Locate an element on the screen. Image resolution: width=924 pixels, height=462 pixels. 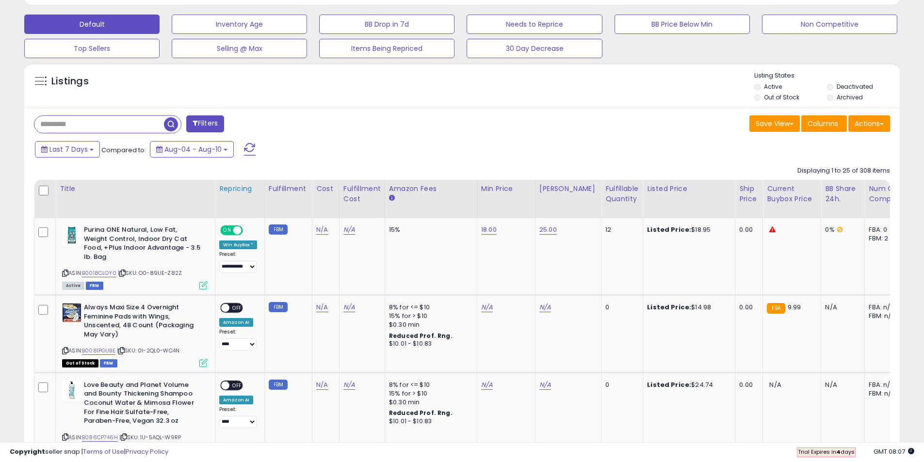
div: Listed Price is located at coordinates (689, 189).